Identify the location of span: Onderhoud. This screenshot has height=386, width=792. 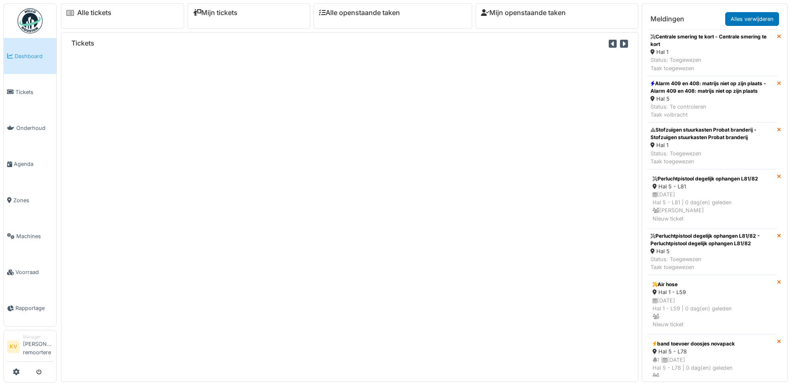
(35, 128).